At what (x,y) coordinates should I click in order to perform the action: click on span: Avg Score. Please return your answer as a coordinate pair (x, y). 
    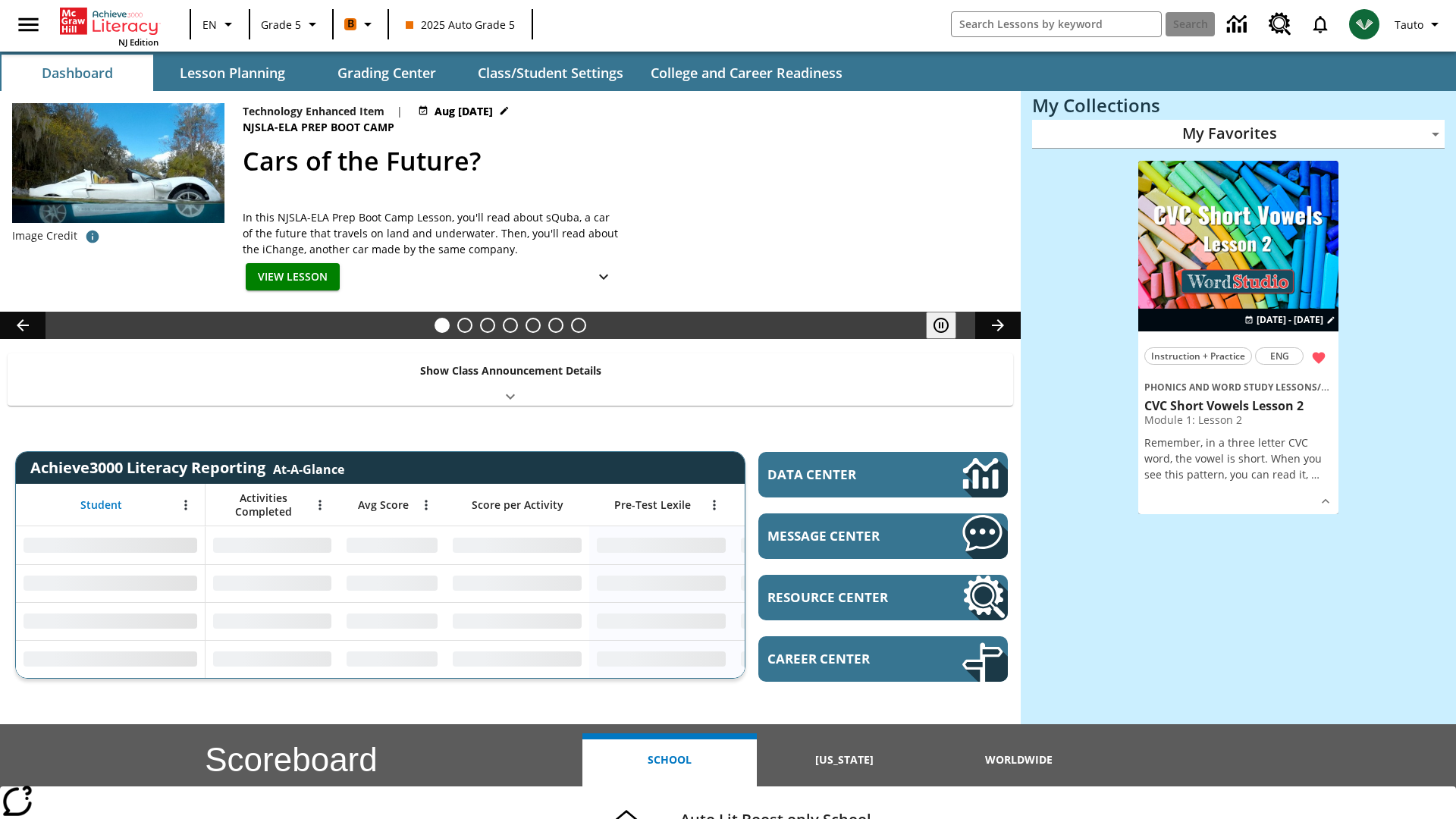
    Looking at the image, I should click on (383, 505).